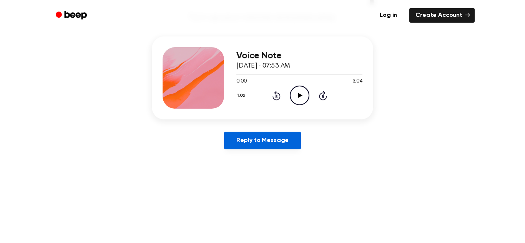  I want to click on button: 1.0x, so click(242, 96).